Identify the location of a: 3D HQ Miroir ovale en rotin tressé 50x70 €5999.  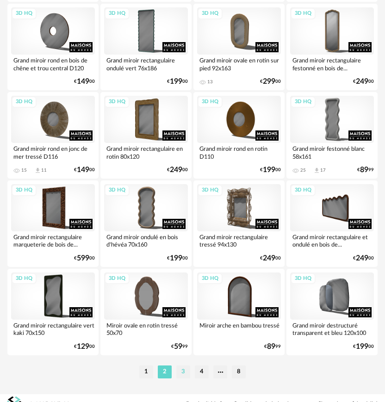
(146, 312).